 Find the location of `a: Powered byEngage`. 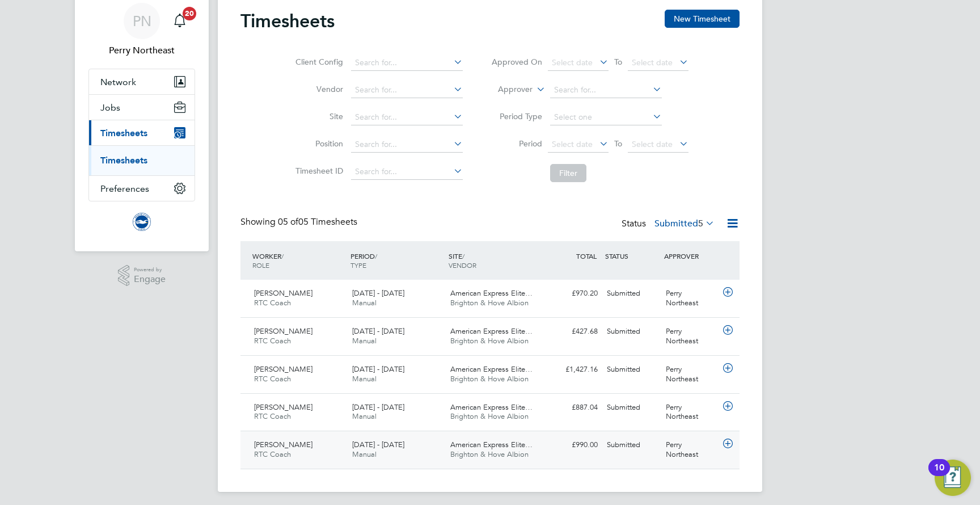

a: Powered byEngage is located at coordinates (142, 276).